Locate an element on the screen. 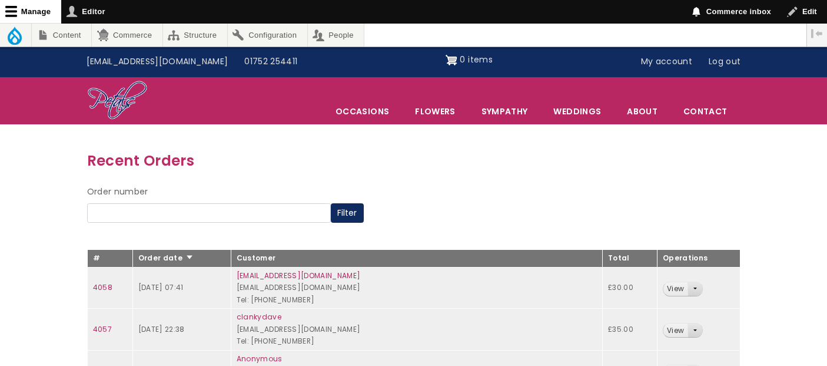  a: Sympathy is located at coordinates (505, 111).